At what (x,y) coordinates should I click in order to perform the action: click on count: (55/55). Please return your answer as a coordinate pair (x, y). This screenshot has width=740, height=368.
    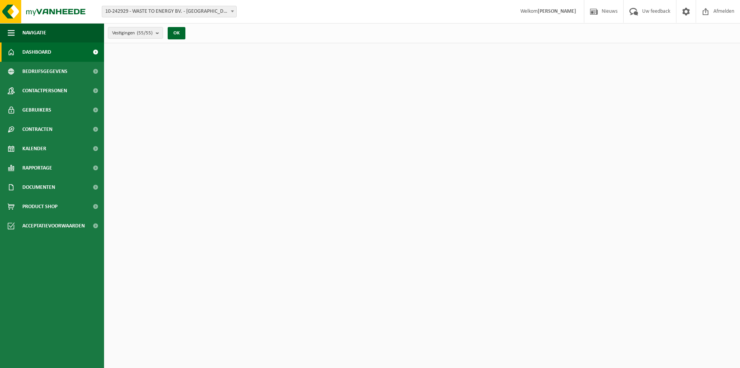
    Looking at the image, I should click on (145, 33).